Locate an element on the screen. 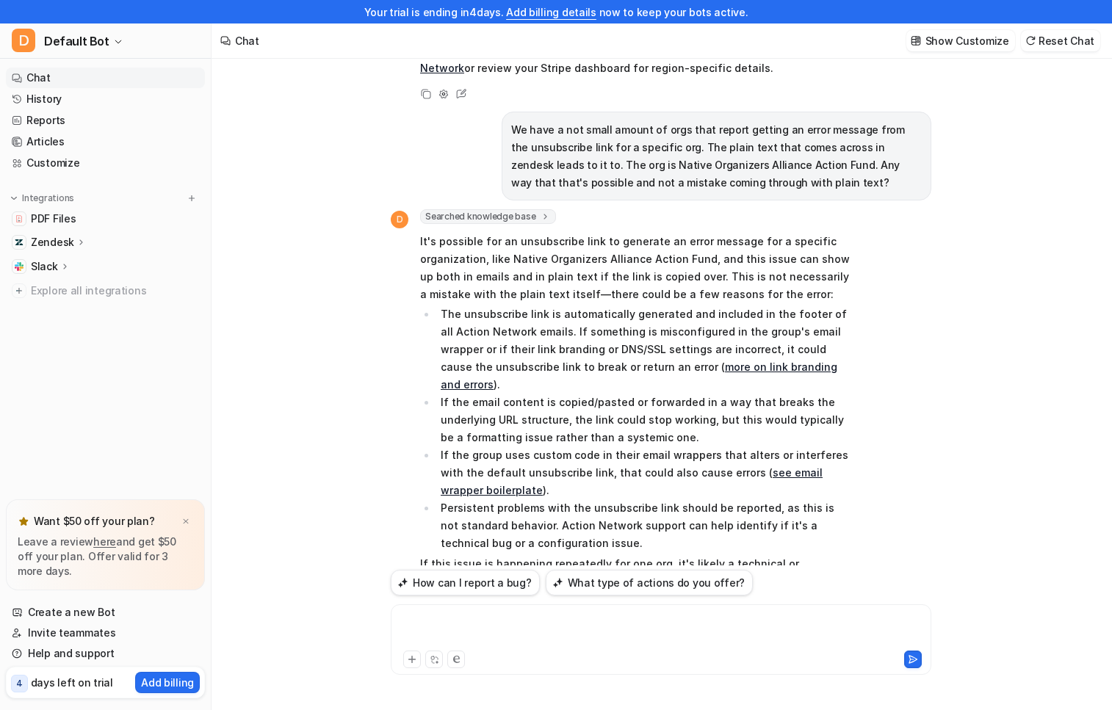  a: Help and support is located at coordinates (105, 654).